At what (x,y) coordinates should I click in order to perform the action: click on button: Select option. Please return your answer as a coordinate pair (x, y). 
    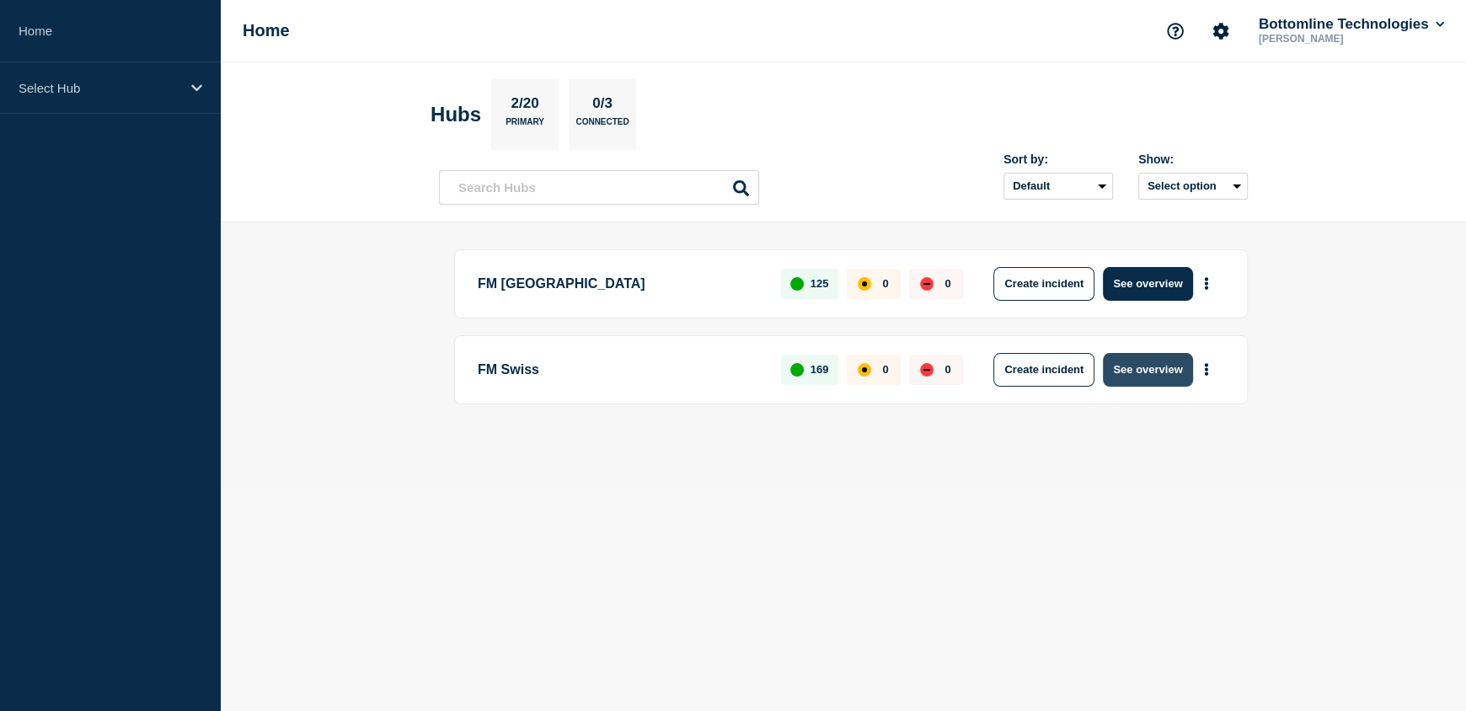
    Looking at the image, I should click on (1193, 186).